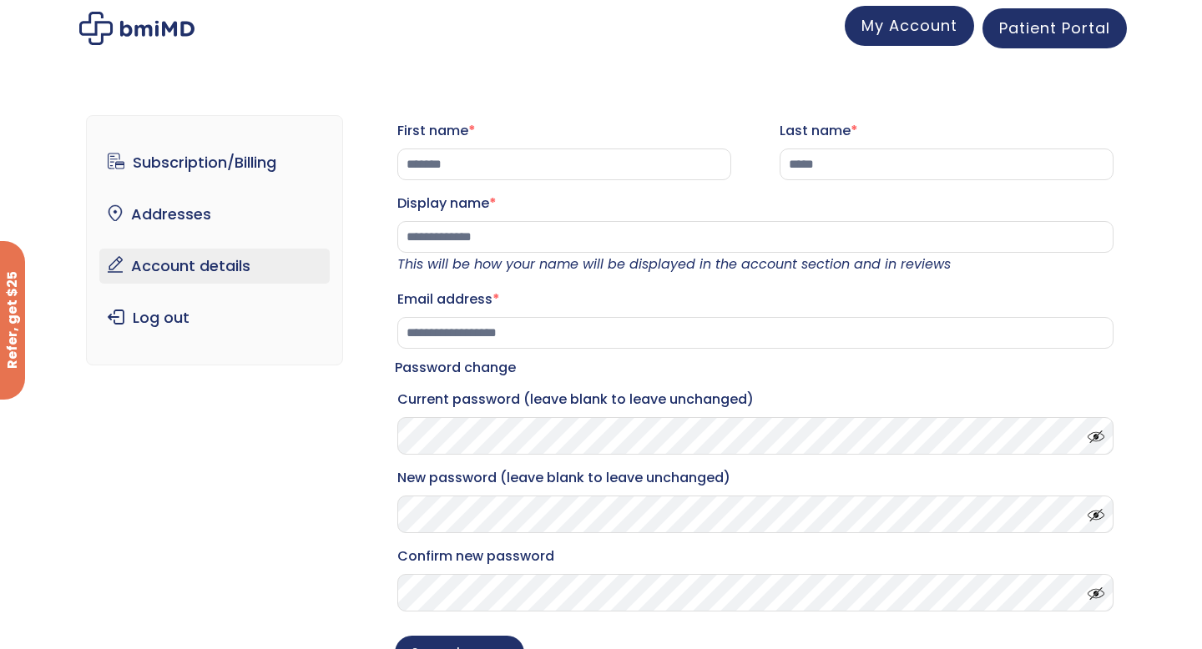 The height and width of the screenshot is (649, 1202). I want to click on legend: Password change, so click(455, 368).